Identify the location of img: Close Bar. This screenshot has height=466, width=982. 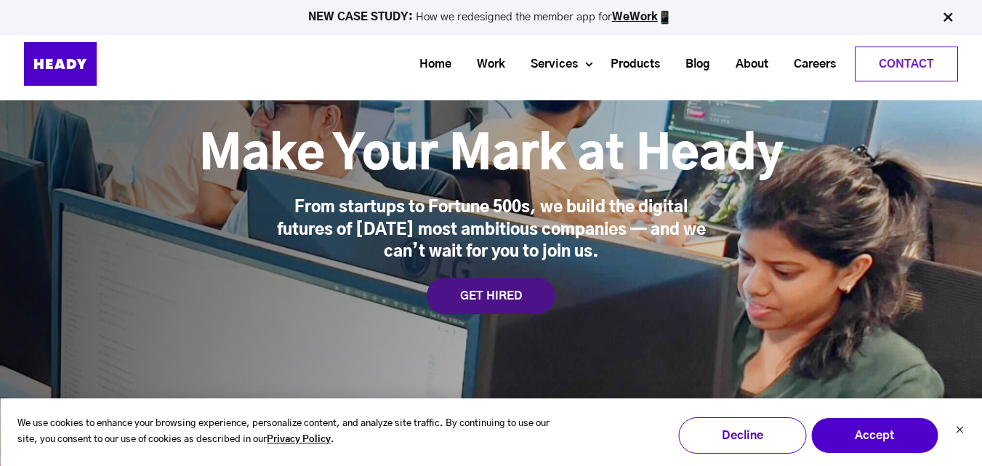
(948, 17).